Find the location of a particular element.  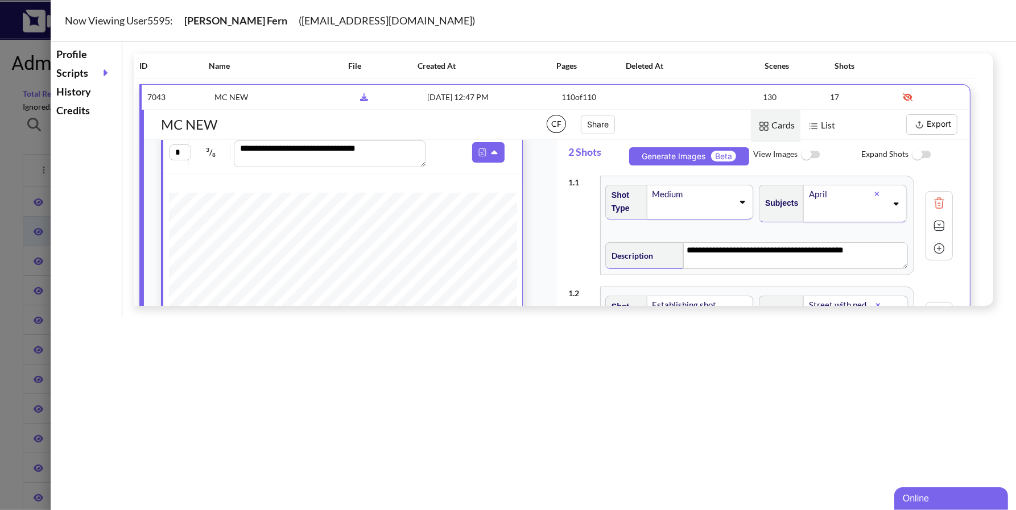

span: List is located at coordinates (820, 126).